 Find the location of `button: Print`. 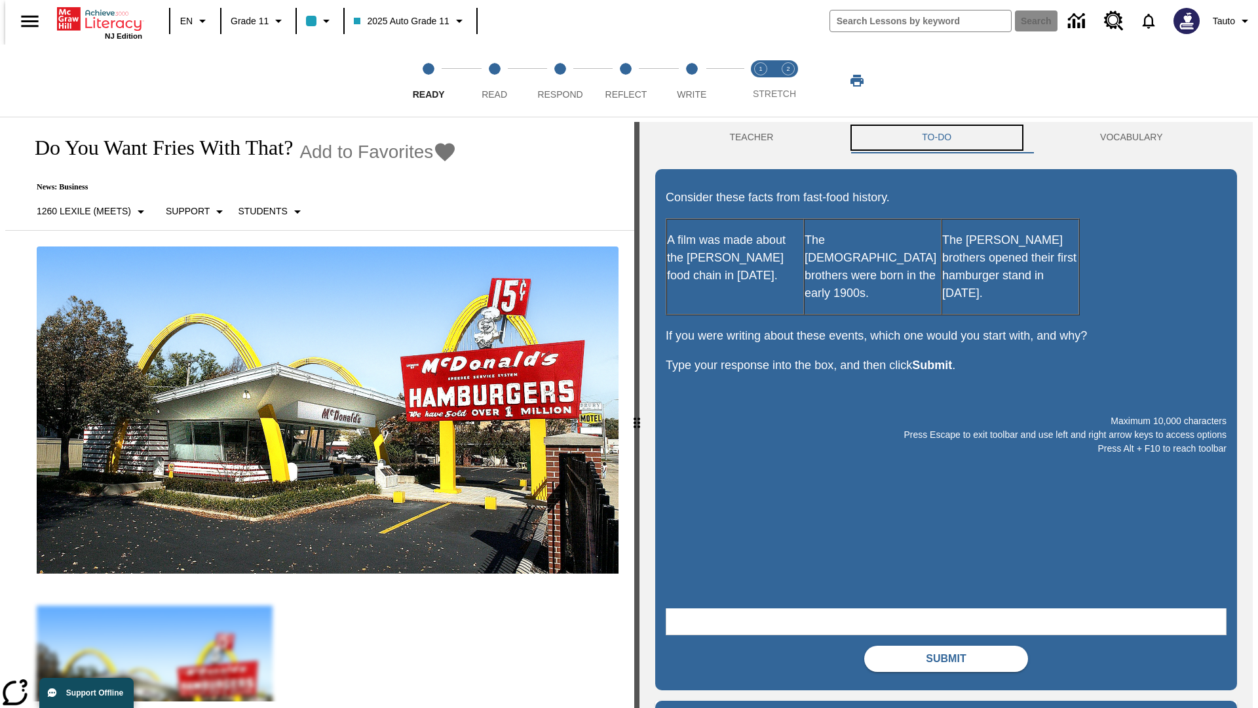

button: Print is located at coordinates (857, 81).